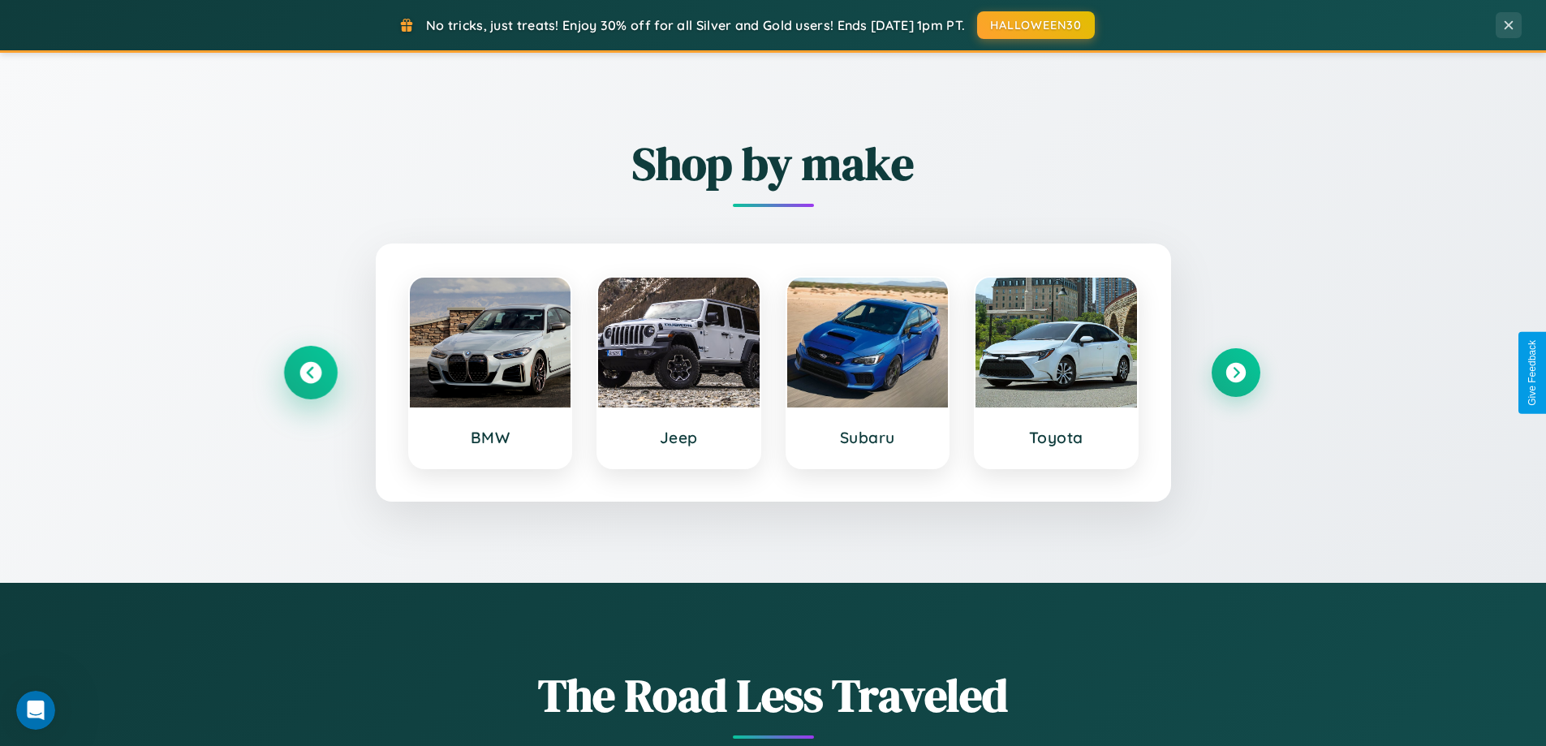 The height and width of the screenshot is (746, 1546). What do you see at coordinates (679, 438) in the screenshot?
I see `h3: Jeep` at bounding box center [679, 438].